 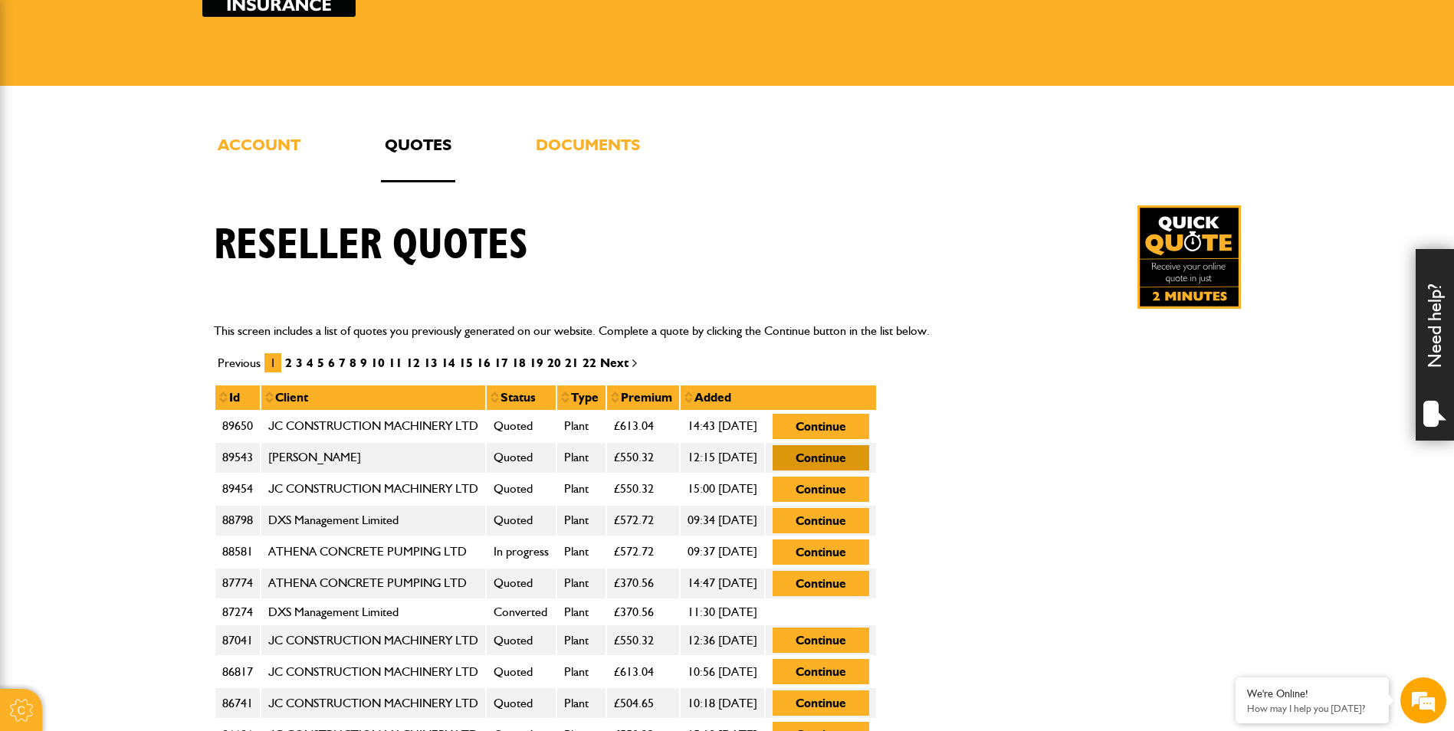 What do you see at coordinates (554, 363) in the screenshot?
I see `a: 20` at bounding box center [554, 363].